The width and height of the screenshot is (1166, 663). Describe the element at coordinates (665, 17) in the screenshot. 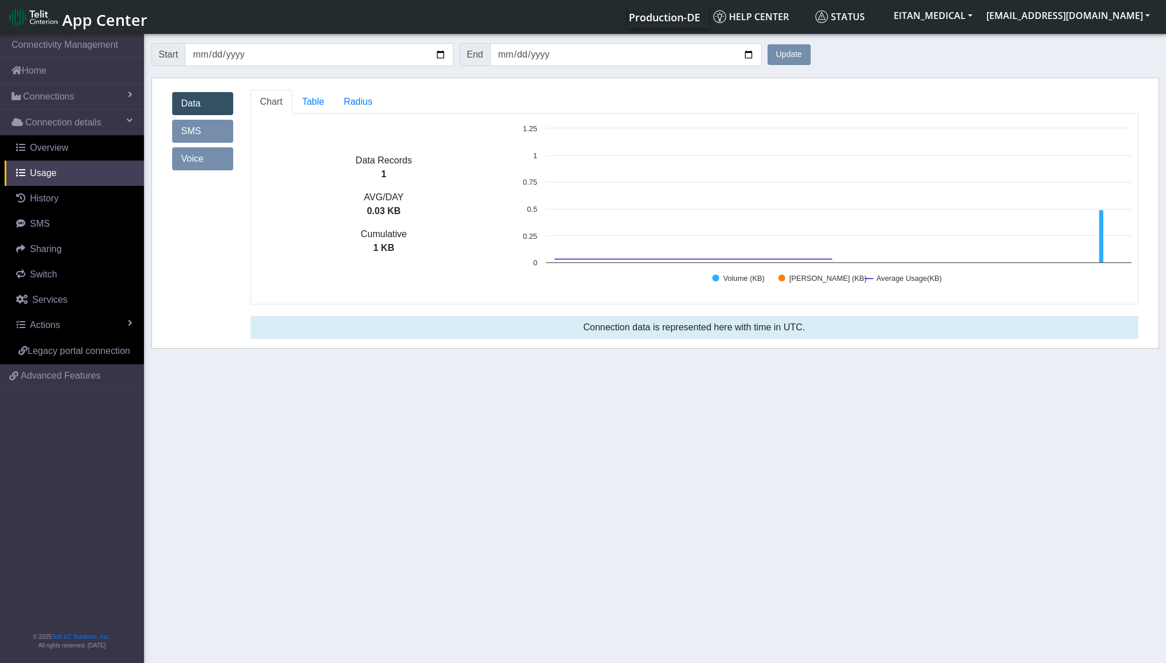

I see `span: Production-DE` at that location.